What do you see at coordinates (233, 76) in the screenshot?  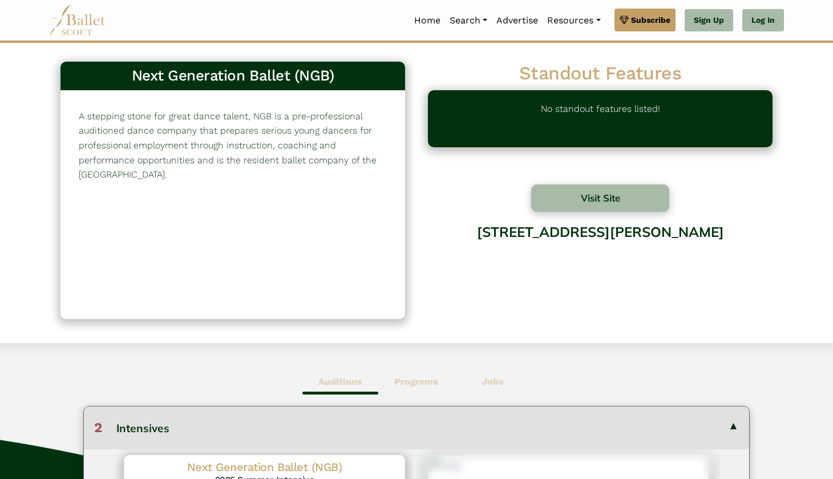 I see `h3: Next Generation Ballet (NGB)` at bounding box center [233, 76].